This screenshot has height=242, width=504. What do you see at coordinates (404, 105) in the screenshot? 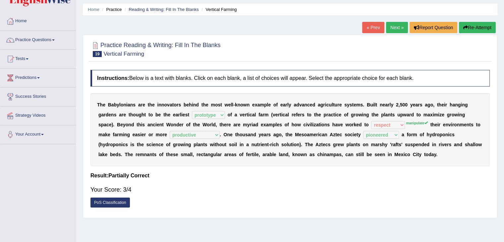
I see `b: 0` at bounding box center [404, 105].